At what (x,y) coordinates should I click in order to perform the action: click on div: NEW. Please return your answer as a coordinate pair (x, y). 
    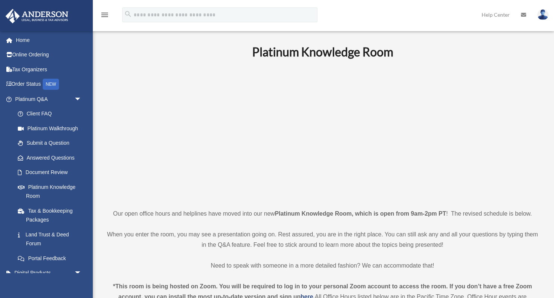
    Looking at the image, I should click on (51, 84).